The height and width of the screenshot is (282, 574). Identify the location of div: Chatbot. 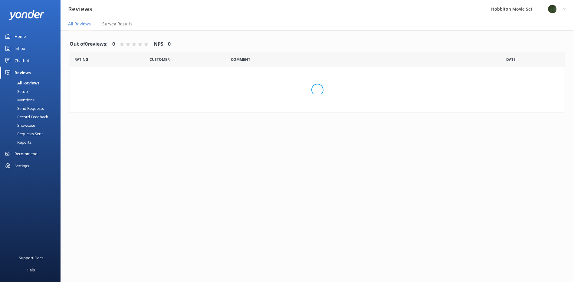
(22, 61).